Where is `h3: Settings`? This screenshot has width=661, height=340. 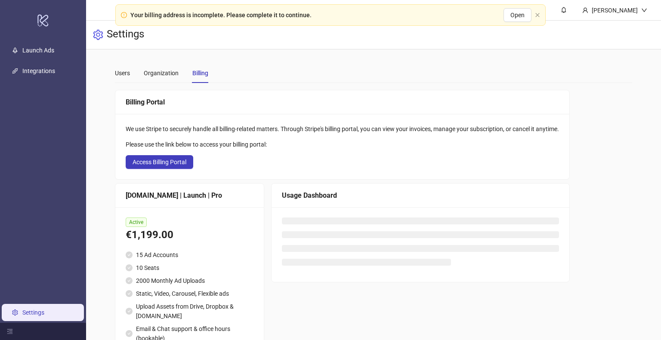
h3: Settings is located at coordinates (125, 35).